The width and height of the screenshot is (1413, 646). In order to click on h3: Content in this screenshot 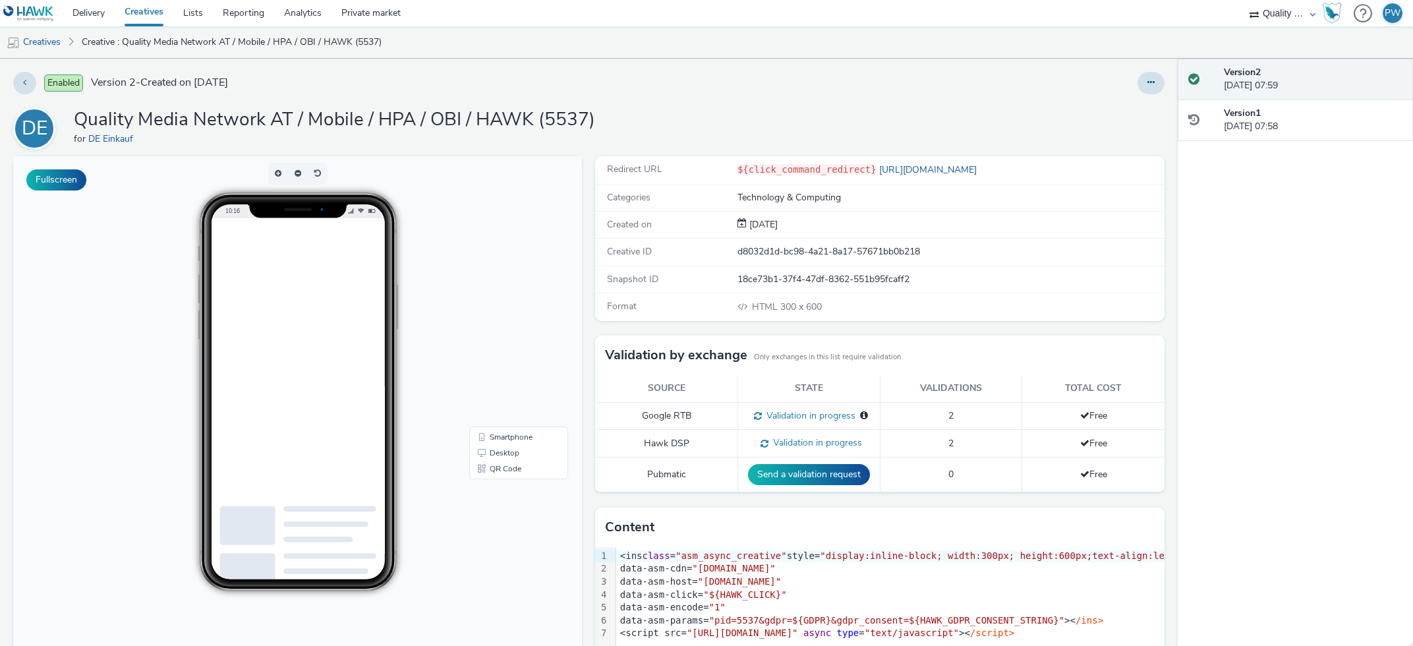, I will do `click(630, 527)`.